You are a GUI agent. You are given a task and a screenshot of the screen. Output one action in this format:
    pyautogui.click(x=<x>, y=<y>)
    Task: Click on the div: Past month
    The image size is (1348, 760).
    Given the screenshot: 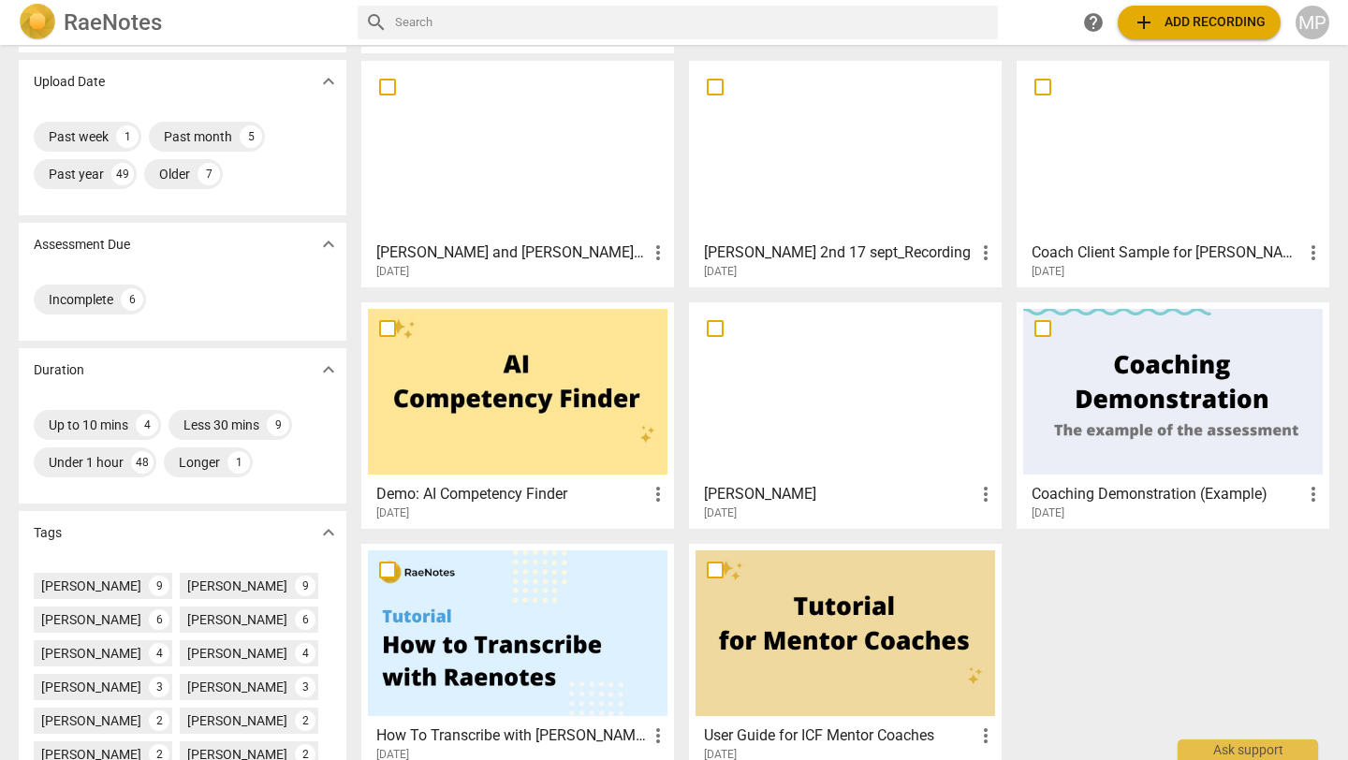 What is the action you would take?
    pyautogui.click(x=198, y=137)
    